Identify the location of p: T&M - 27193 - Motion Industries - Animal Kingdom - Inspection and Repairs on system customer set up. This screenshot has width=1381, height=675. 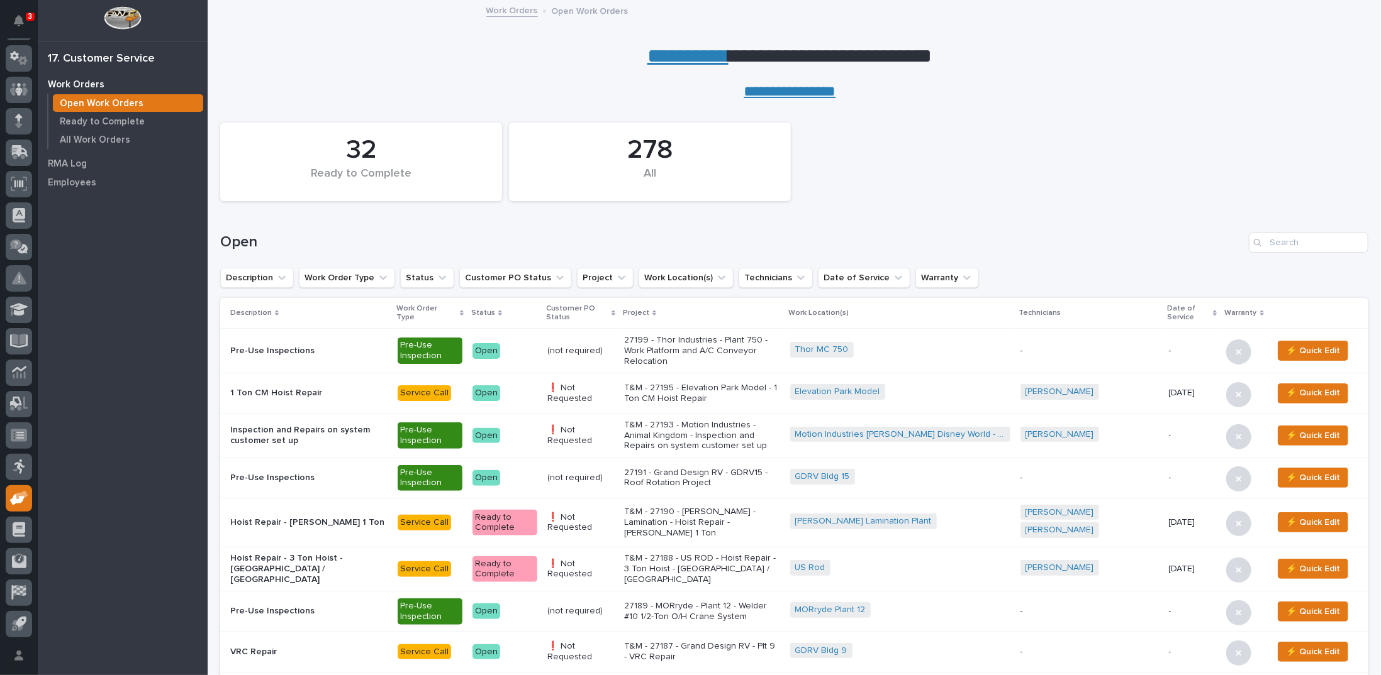
(702, 436).